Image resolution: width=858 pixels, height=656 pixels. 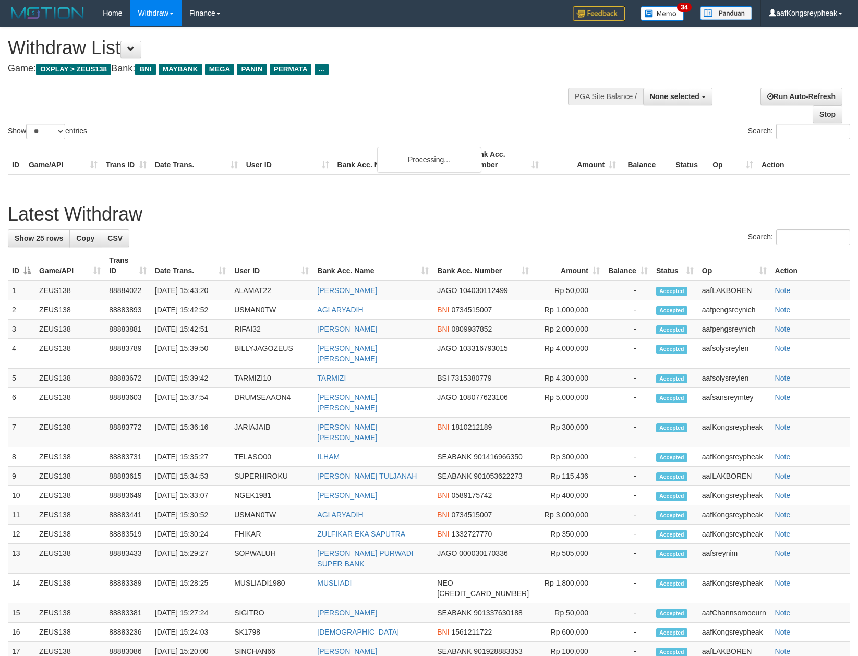 I want to click on th: Balance: activate to sort column ascending, so click(x=628, y=265).